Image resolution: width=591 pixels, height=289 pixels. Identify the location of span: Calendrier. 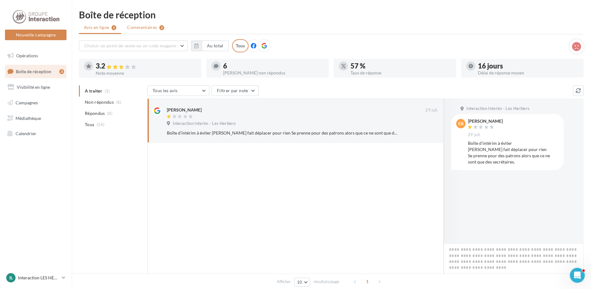
(26, 133).